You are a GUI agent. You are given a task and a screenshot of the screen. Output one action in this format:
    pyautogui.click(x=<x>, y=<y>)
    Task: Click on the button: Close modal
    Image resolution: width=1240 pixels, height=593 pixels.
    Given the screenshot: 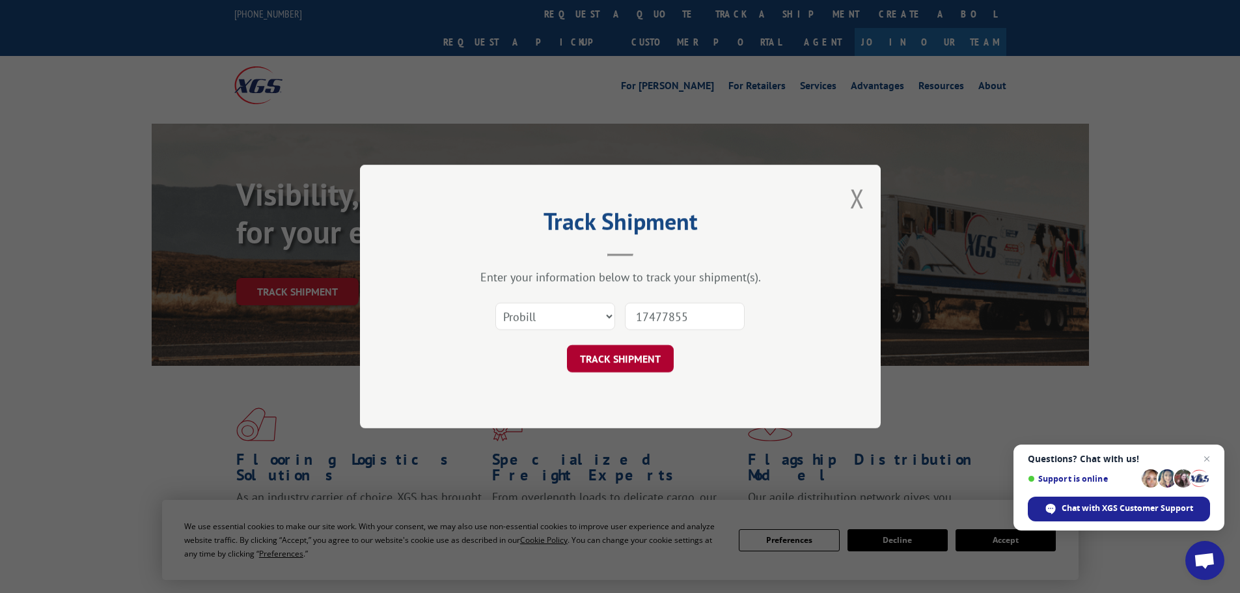 What is the action you would take?
    pyautogui.click(x=858, y=198)
    